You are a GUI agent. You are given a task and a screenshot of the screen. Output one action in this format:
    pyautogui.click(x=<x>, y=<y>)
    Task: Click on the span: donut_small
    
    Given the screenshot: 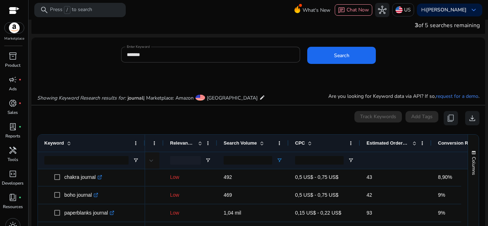 What is the action you would take?
    pyautogui.click(x=13, y=103)
    